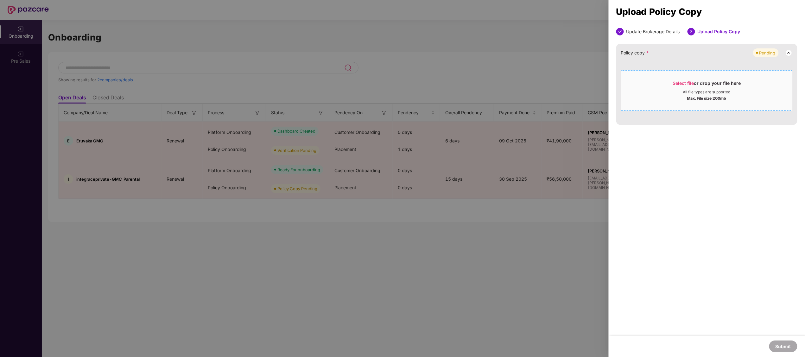  I want to click on span: Select fileor drop your file hereAll file types are supportedMax. File size 200mb, so click(707, 91).